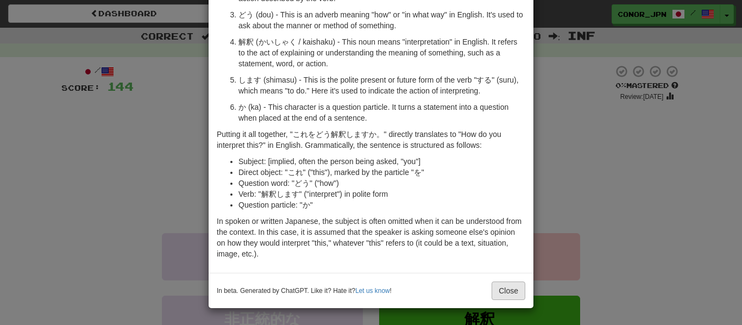  What do you see at coordinates (382, 85) in the screenshot?
I see `p: します (shimasu) - This is the polite present or future form of the verb "する" (suru), which means "t...` at bounding box center [382, 85].